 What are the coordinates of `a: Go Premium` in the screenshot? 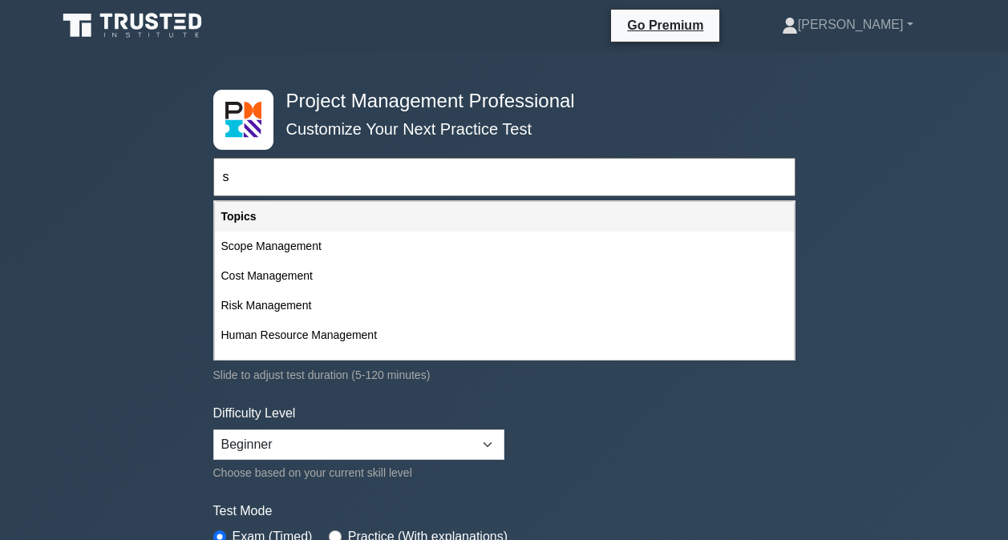 It's located at (665, 25).